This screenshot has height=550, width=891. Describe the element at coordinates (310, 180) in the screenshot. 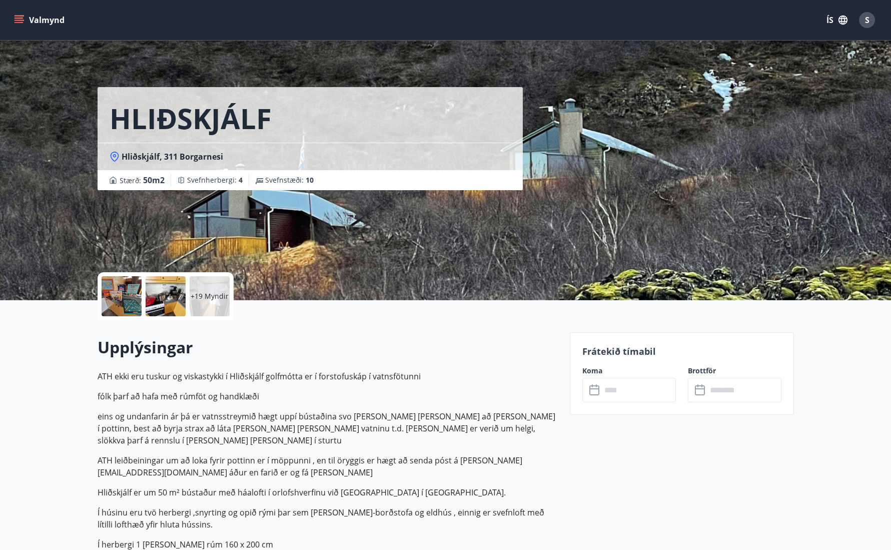

I see `span: 10` at that location.